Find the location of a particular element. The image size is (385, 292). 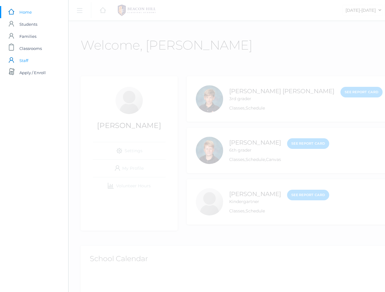

span: Students is located at coordinates (28, 24).